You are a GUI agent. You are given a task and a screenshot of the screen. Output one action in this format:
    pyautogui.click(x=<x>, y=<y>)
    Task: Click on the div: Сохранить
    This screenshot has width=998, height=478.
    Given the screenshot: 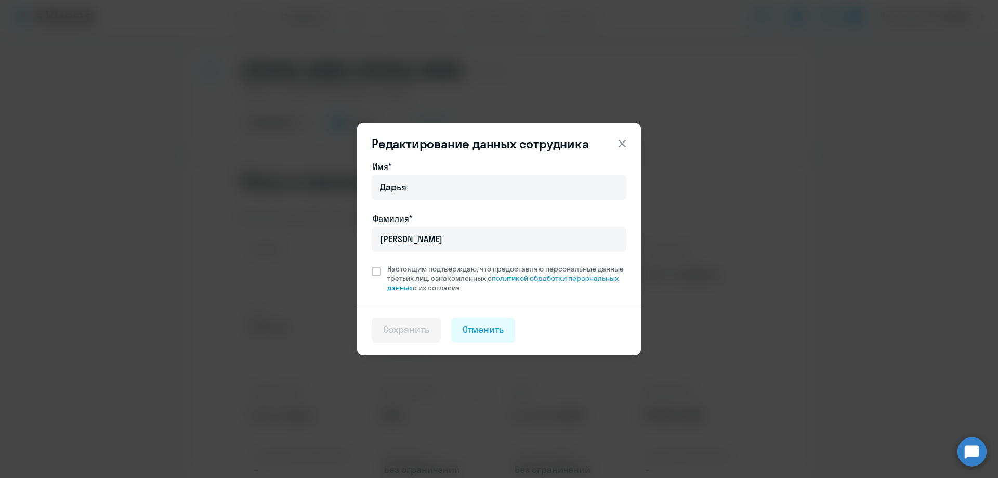 What is the action you would take?
    pyautogui.click(x=406, y=330)
    